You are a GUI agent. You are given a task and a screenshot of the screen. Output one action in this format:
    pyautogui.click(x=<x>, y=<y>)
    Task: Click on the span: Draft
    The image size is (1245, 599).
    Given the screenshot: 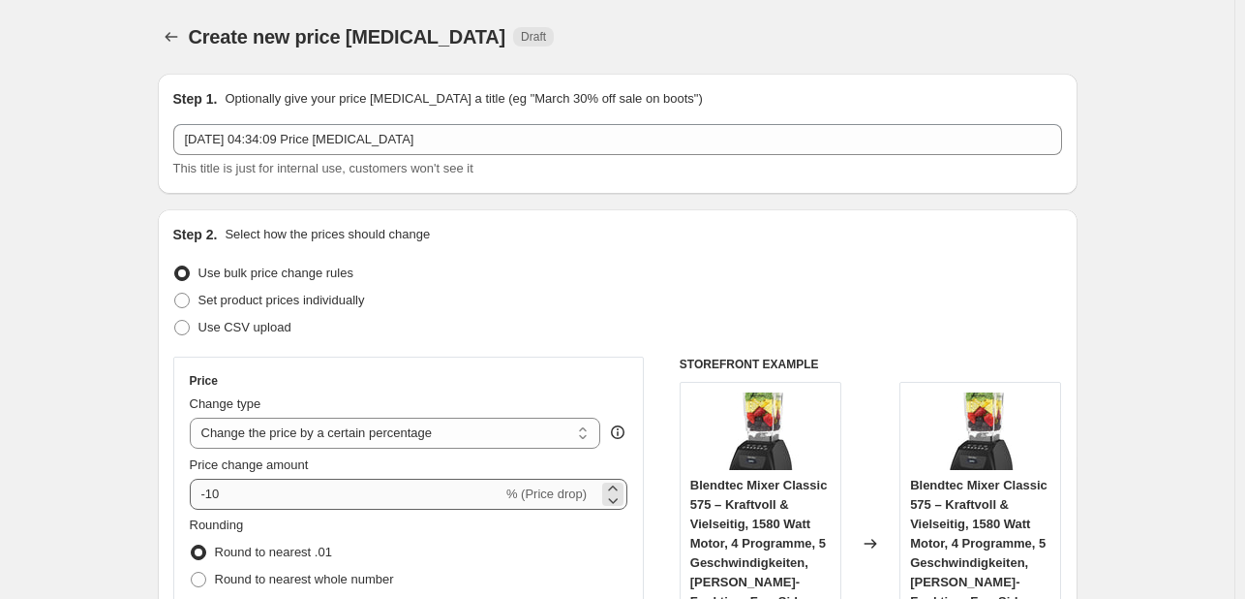 What is the action you would take?
    pyautogui.click(x=534, y=37)
    